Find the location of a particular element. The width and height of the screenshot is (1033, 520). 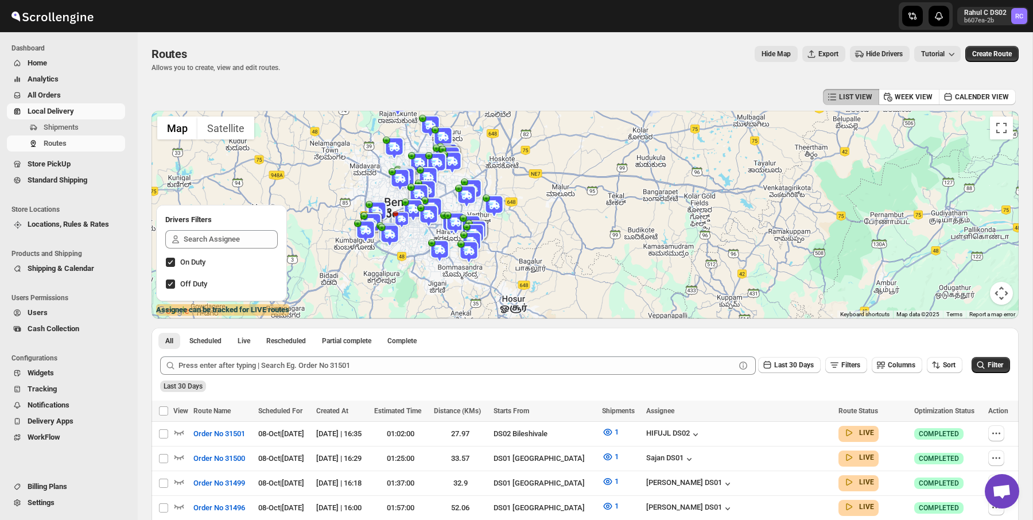

span: Last 30 Days is located at coordinates (794, 365).